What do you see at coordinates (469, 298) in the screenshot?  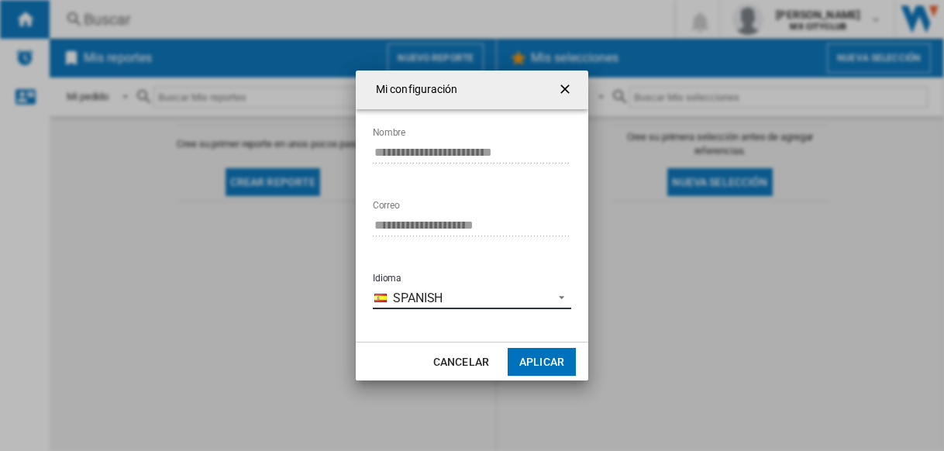 I see `span: Spanish` at bounding box center [469, 298].